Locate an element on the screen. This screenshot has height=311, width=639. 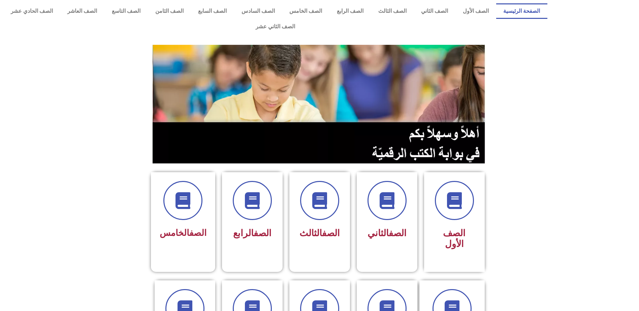
a: الصف السابع is located at coordinates (212, 11).